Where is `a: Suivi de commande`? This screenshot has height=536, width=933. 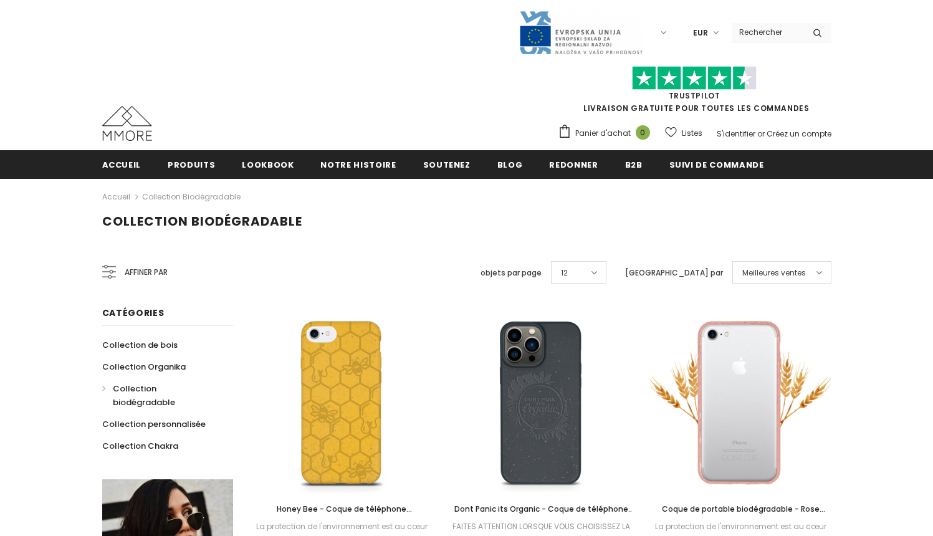 a: Suivi de commande is located at coordinates (717, 164).